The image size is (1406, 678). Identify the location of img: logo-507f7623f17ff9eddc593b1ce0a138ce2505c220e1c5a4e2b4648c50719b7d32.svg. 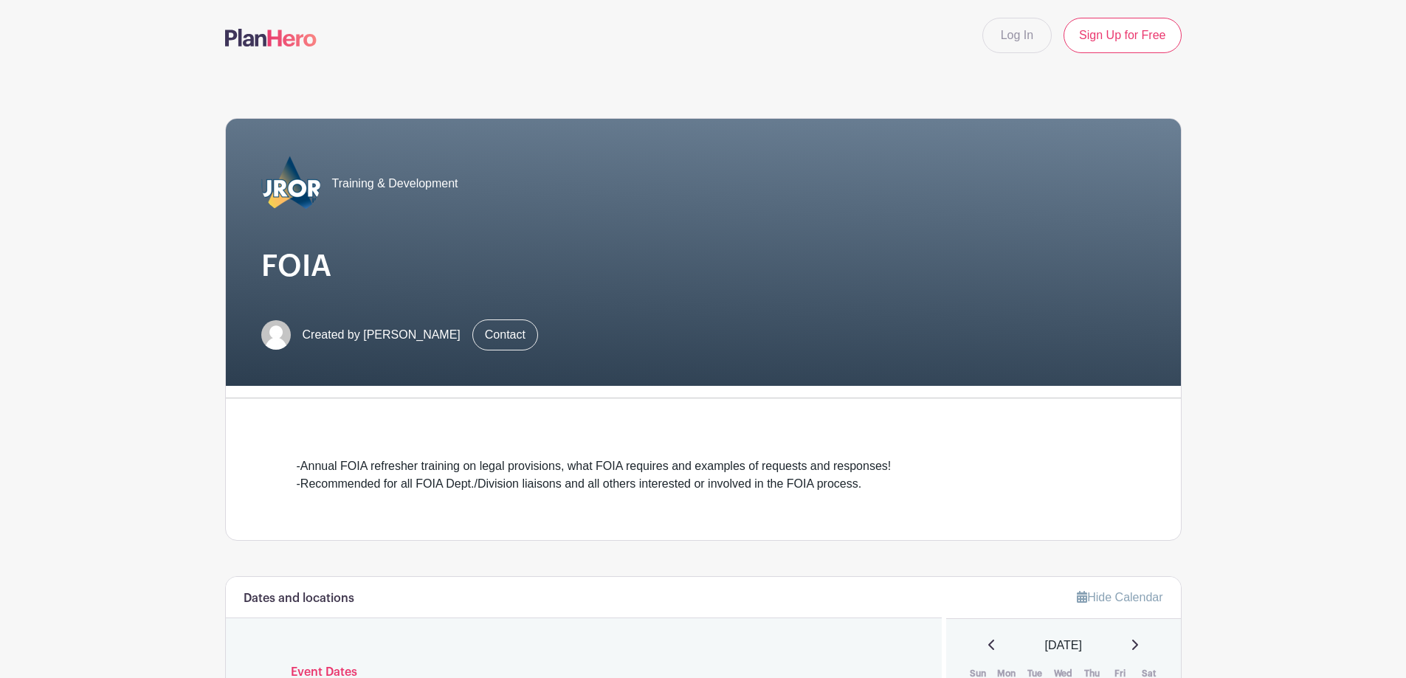
(271, 38).